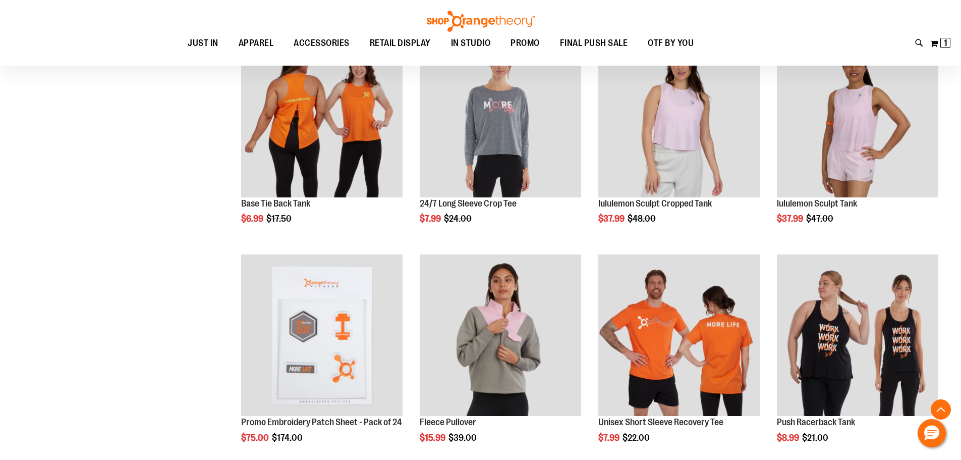  I want to click on a: RETAIL DISPLAY, so click(400, 43).